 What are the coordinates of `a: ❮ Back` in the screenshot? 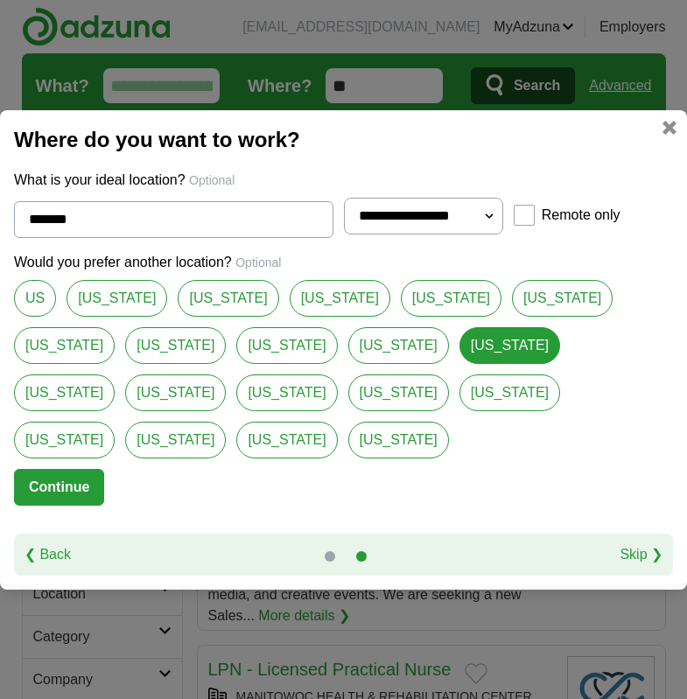 It's located at (47, 555).